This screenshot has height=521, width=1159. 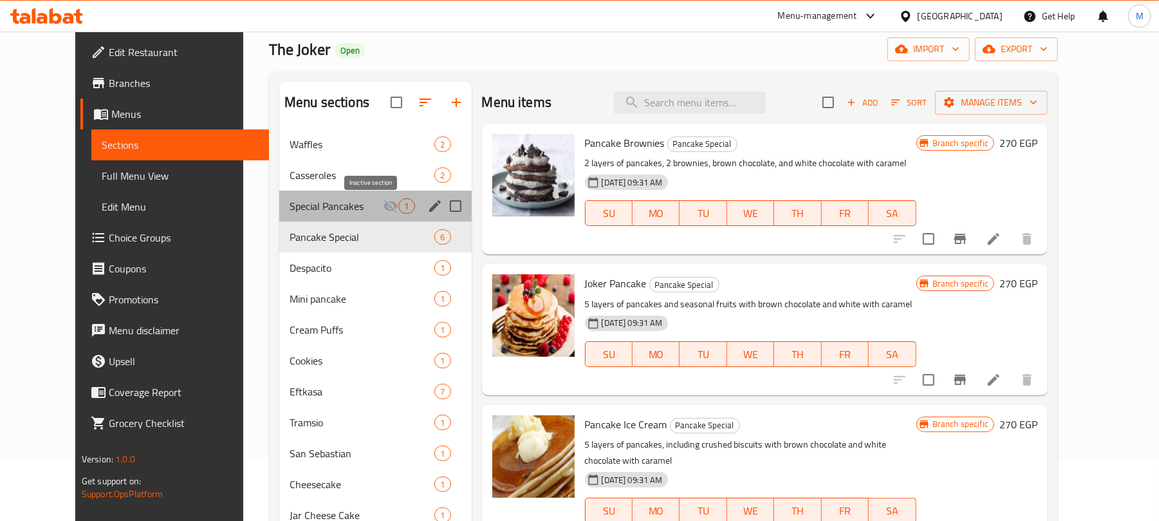 What do you see at coordinates (703, 354) in the screenshot?
I see `button: TU` at bounding box center [703, 354].